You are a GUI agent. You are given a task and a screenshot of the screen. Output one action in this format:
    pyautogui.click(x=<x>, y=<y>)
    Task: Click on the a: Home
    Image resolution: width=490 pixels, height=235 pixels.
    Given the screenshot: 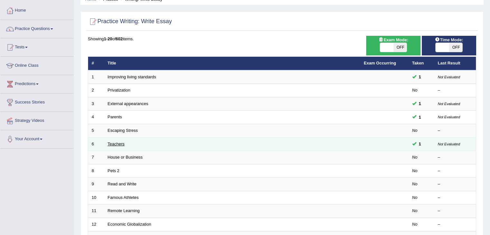 What is the action you would take?
    pyautogui.click(x=37, y=10)
    